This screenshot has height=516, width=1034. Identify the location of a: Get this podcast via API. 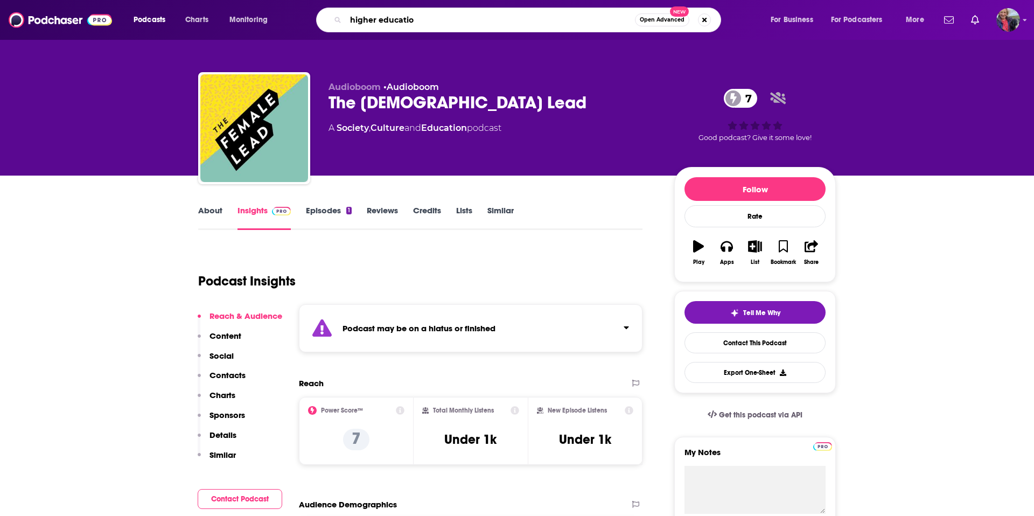
(755, 415).